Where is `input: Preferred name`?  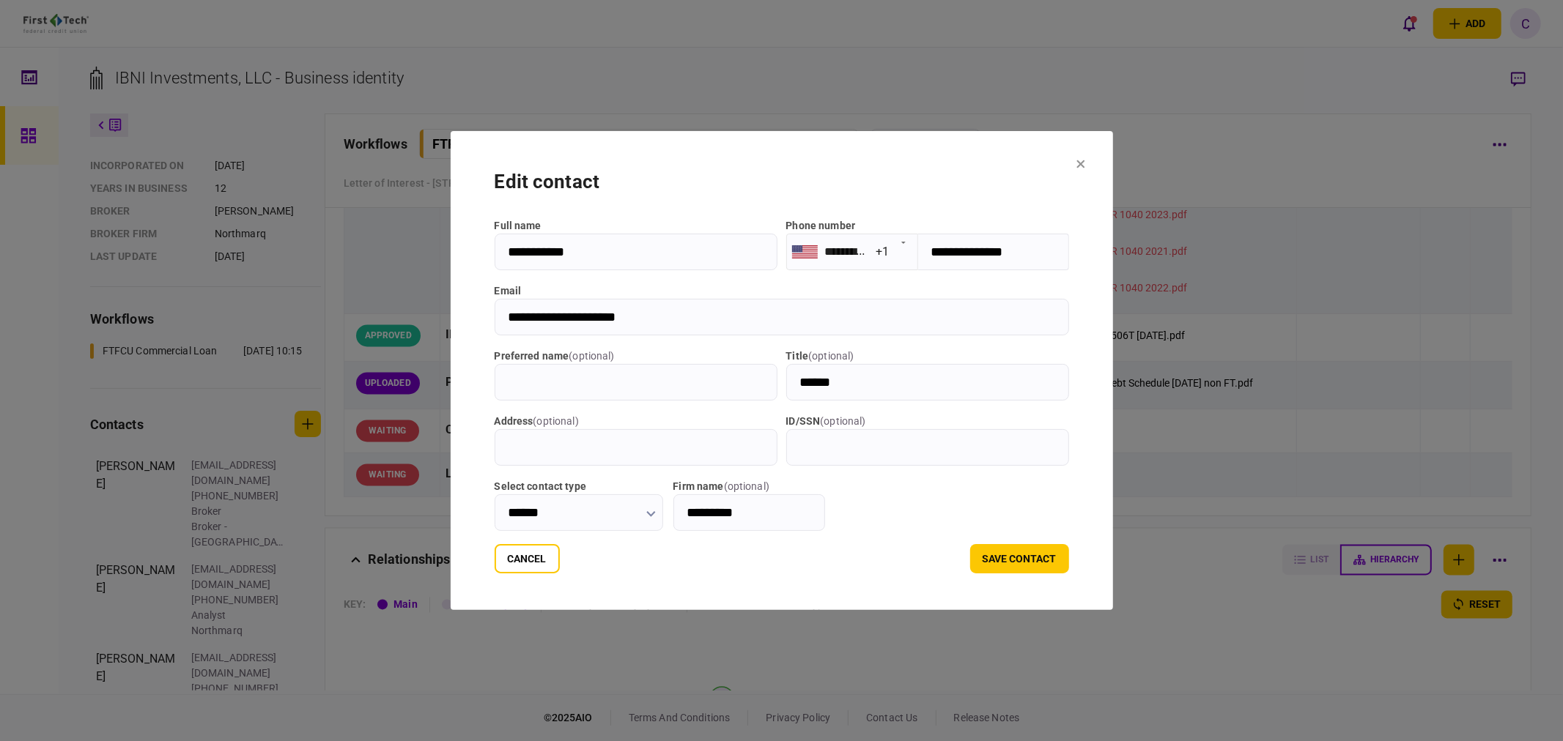
input: Preferred name is located at coordinates (636, 382).